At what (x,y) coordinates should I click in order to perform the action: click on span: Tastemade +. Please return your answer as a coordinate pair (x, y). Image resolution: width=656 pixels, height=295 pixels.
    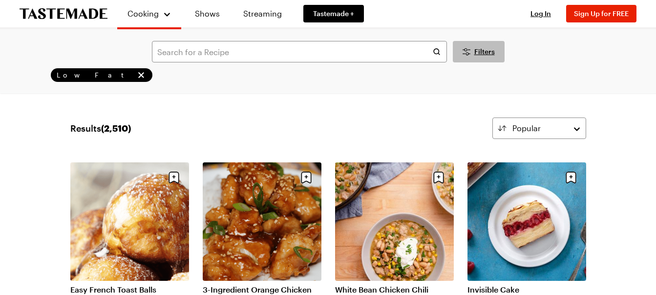
    Looking at the image, I should click on (334, 14).